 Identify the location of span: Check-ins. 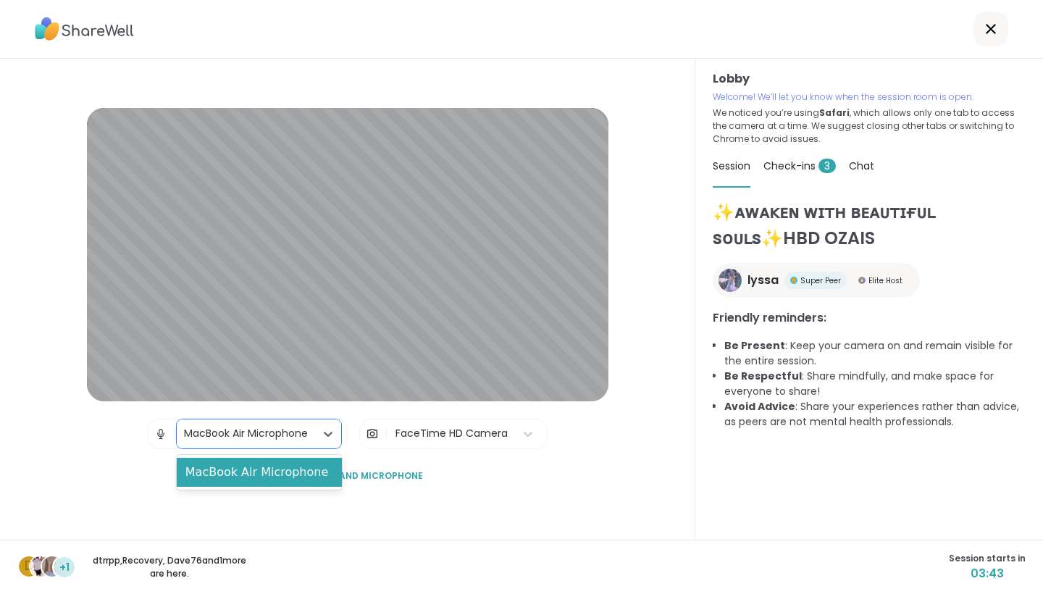
(800, 166).